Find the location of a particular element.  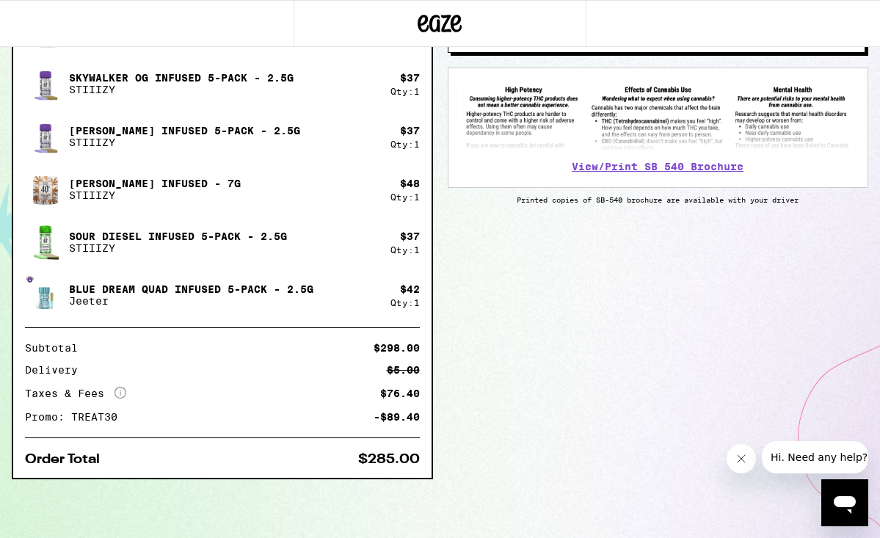

div: $285.00 is located at coordinates (389, 460).